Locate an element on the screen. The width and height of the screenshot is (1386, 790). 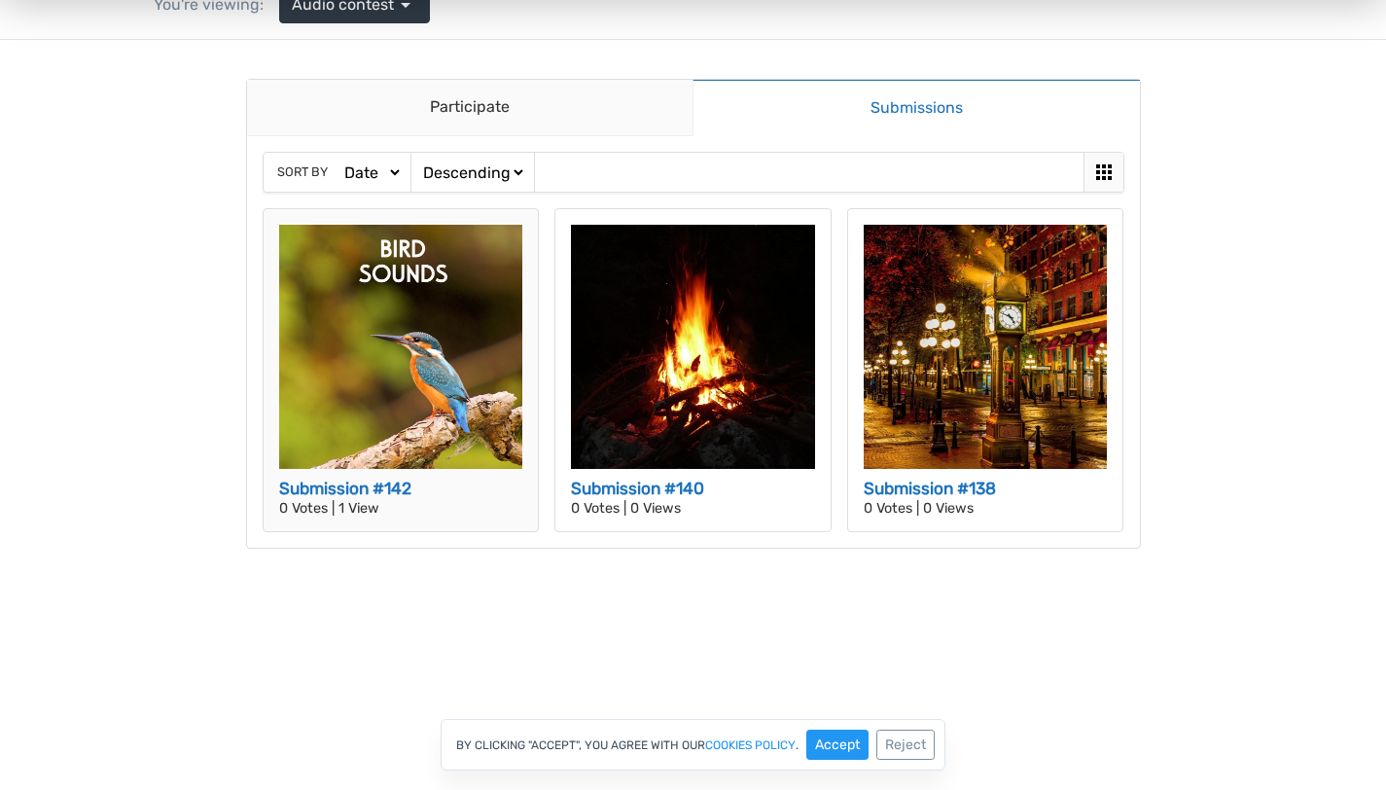
a: Submissions is located at coordinates (916, 67).